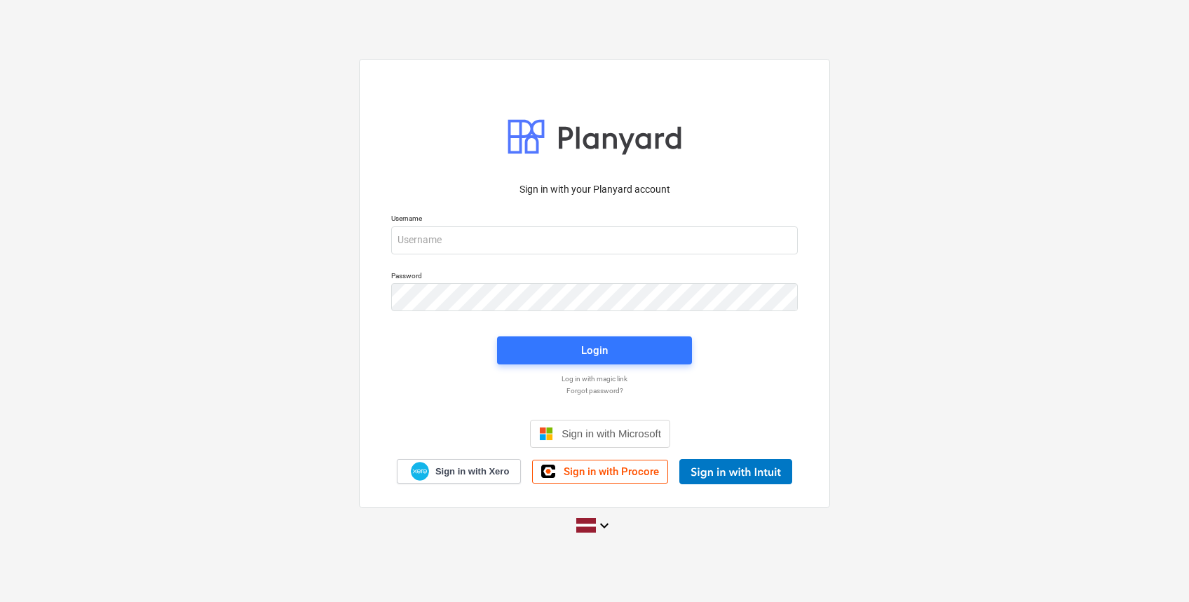 Image resolution: width=1189 pixels, height=602 pixels. I want to click on img: Xero logo, so click(420, 471).